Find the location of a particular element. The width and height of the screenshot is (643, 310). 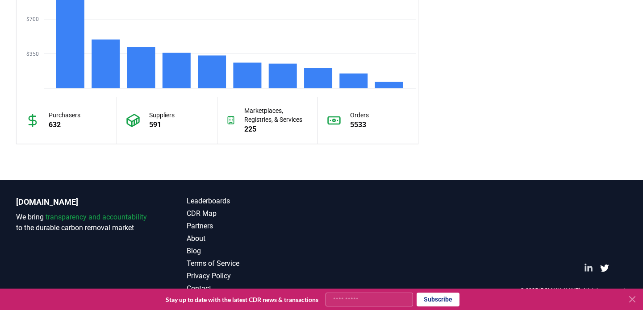

a: LinkedIn is located at coordinates (588, 268).